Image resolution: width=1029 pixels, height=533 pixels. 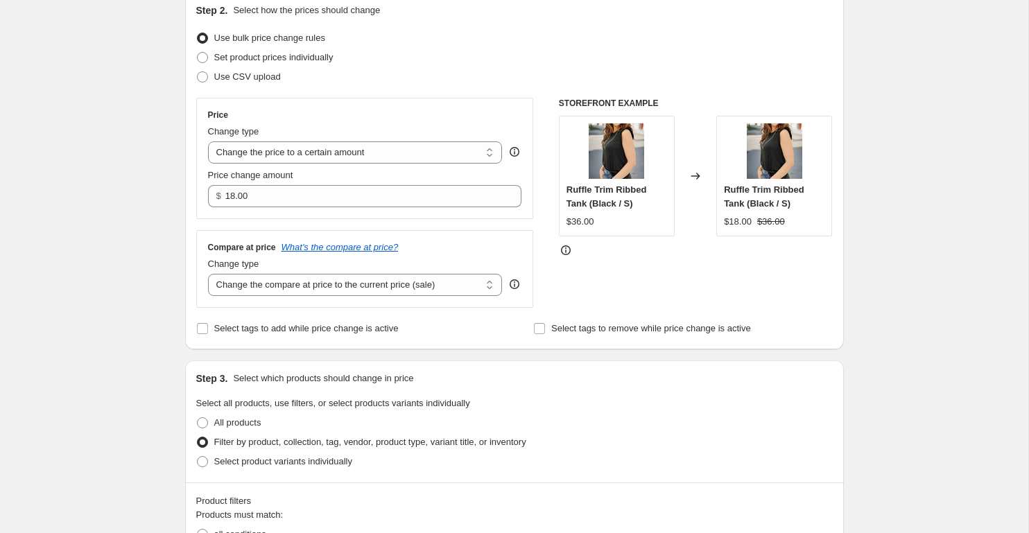 I want to click on h3: Price, so click(x=218, y=115).